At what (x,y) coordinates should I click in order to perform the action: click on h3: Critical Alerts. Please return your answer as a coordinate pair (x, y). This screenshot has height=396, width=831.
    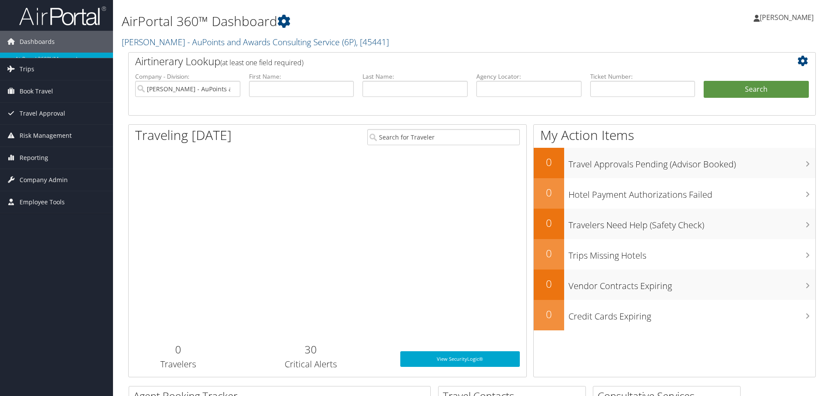
    Looking at the image, I should click on (311, 364).